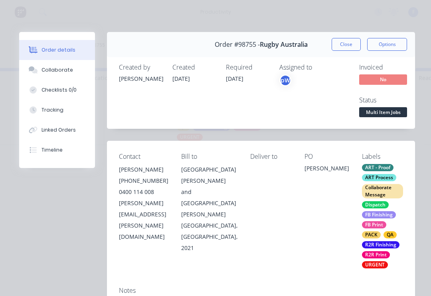 This screenshot has height=296, width=431. Describe the element at coordinates (383, 191) in the screenshot. I see `div: Collaborate Message` at that location.